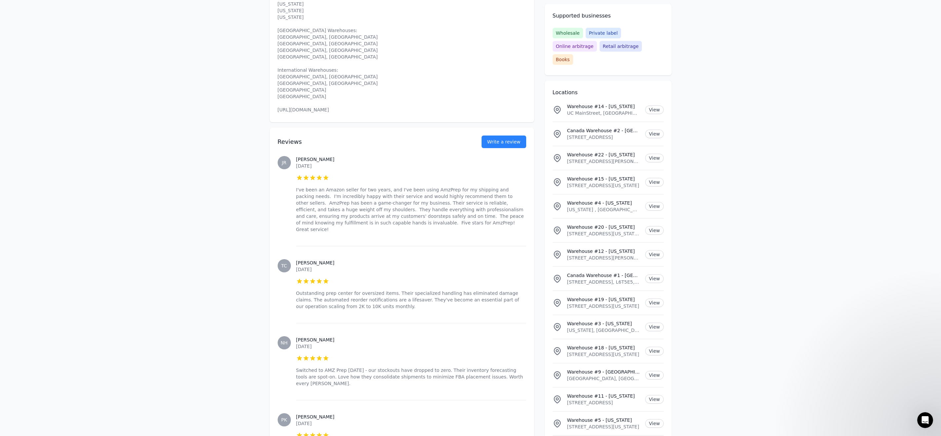 The height and width of the screenshot is (436, 941). Describe the element at coordinates (284, 163) in the screenshot. I see `span: JR` at that location.